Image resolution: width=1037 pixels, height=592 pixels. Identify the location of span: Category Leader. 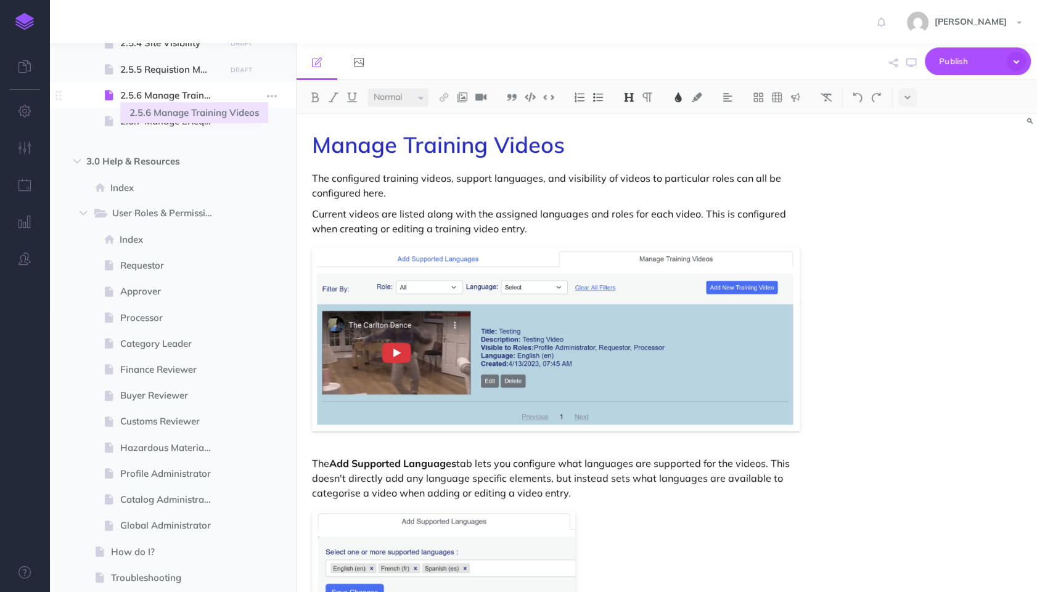
(171, 344).